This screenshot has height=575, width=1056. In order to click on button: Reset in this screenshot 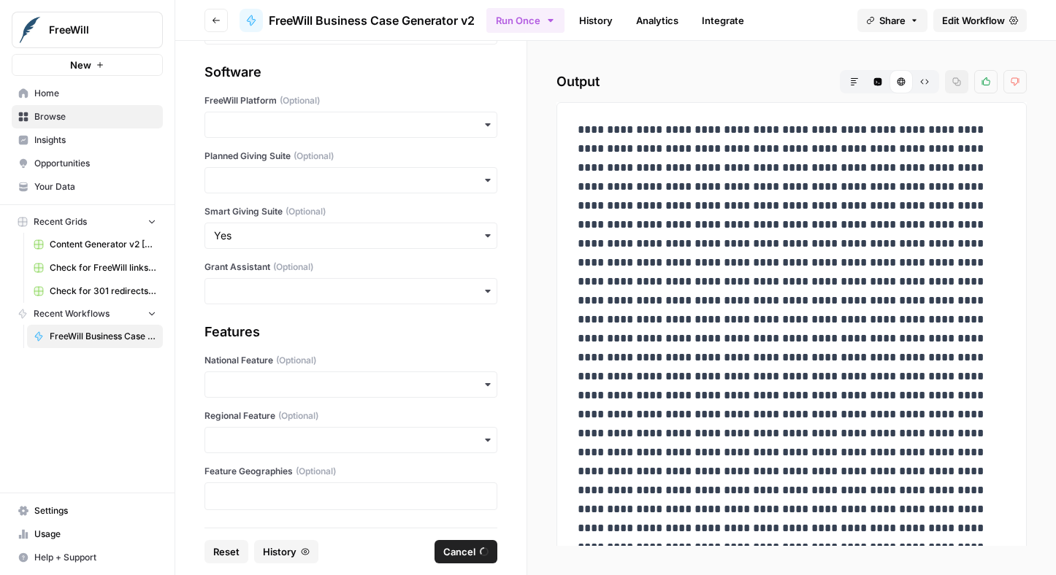, I will do `click(226, 552)`.